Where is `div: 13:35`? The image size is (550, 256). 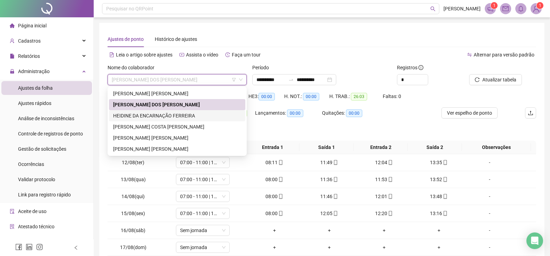
div: 13:35 is located at coordinates (439, 163).